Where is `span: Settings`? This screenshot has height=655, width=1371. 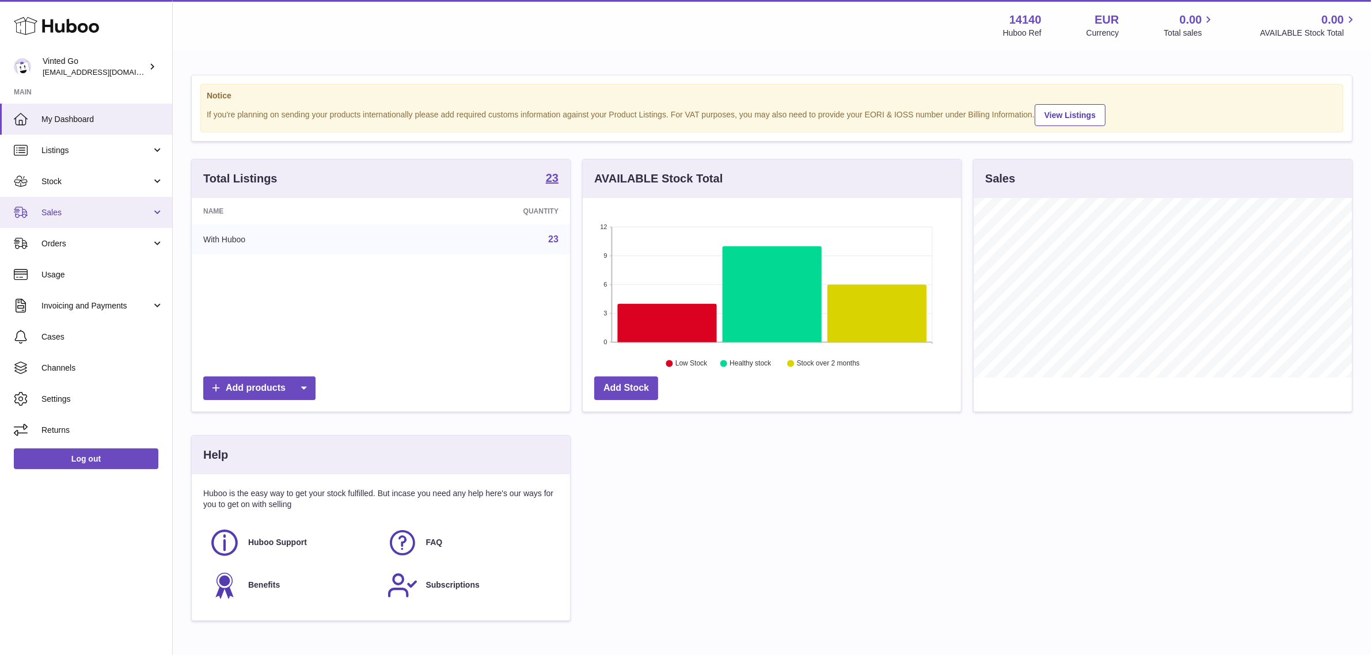
span: Settings is located at coordinates (103, 399).